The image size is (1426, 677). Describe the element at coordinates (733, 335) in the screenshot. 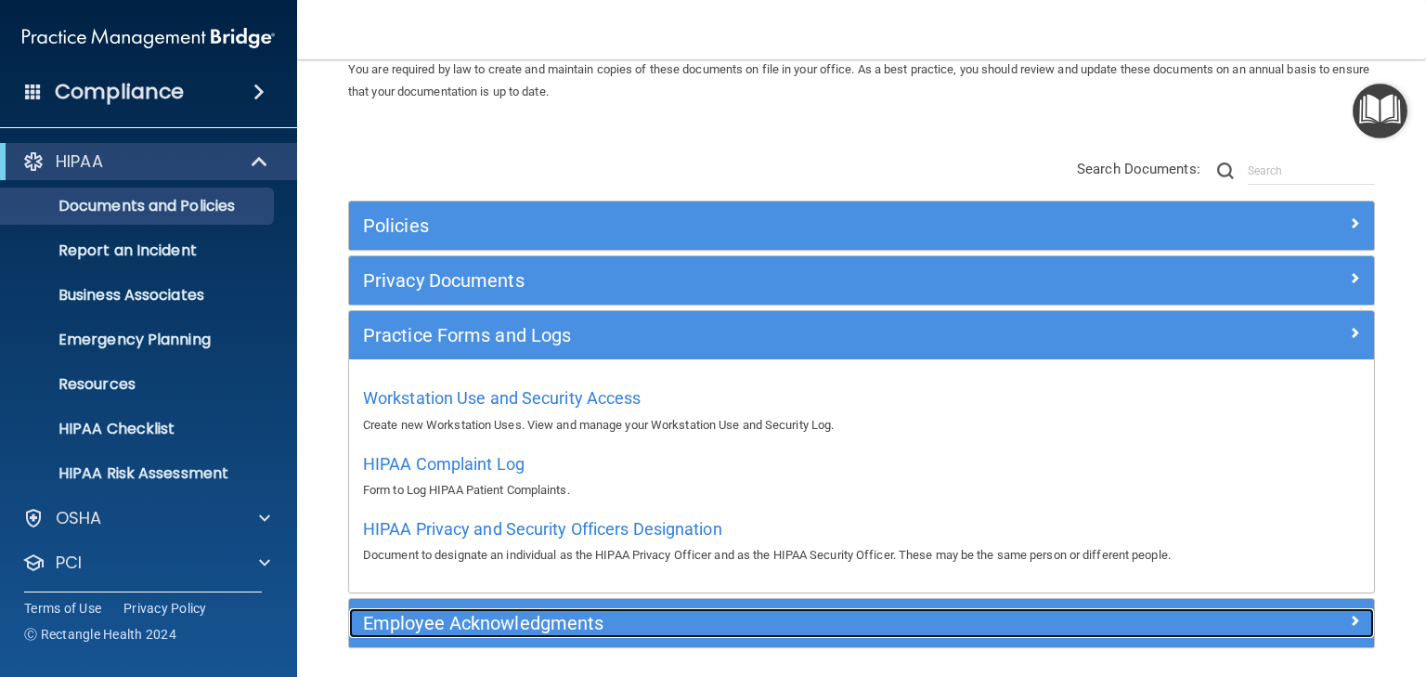

I see `h5: Practice Forms and Logs` at that location.